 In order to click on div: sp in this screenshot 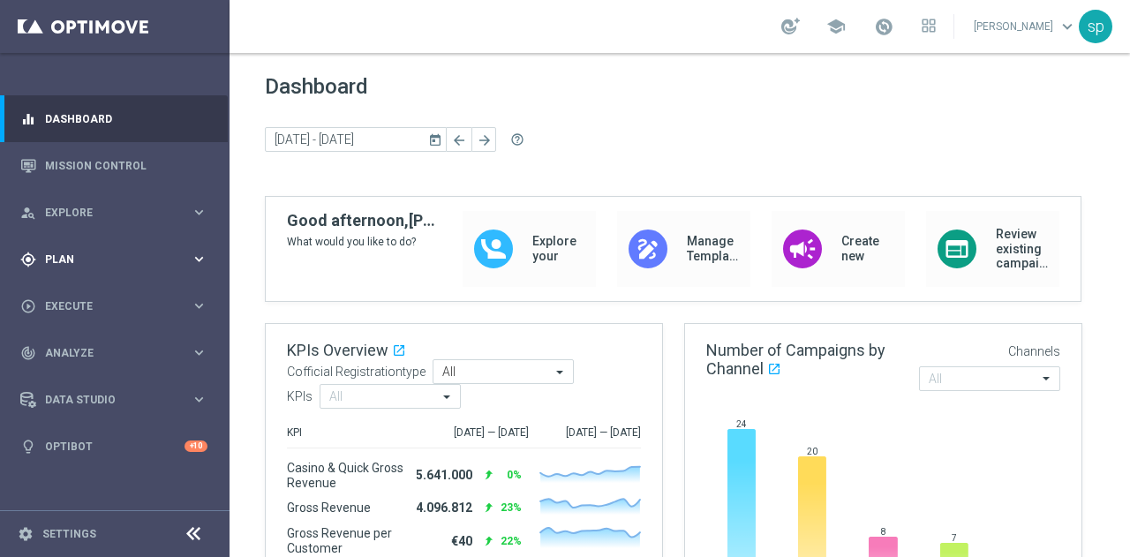, I will do `click(1095, 26)`.